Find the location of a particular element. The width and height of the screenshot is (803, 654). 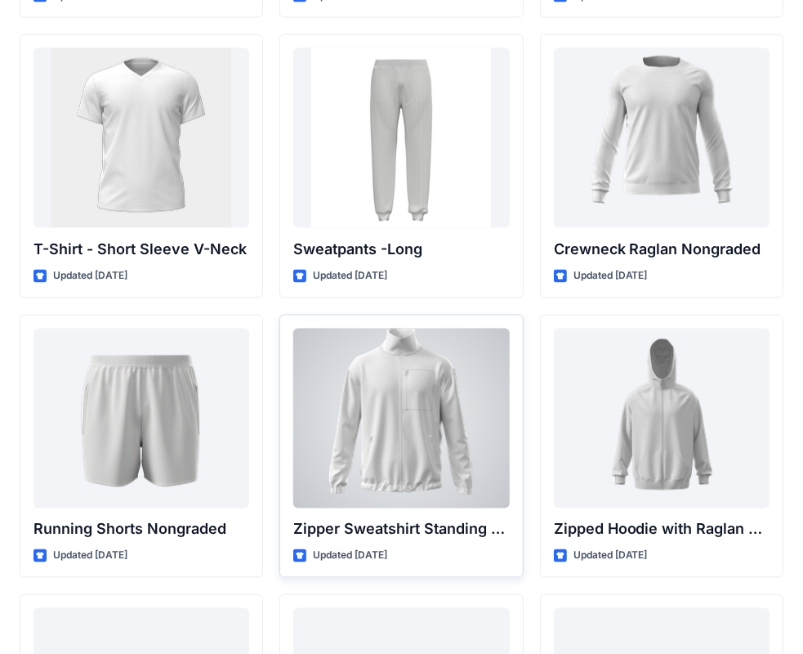

a: Zipped Hoodie with Raglan Sleeve Nongraded is located at coordinates (662, 418).